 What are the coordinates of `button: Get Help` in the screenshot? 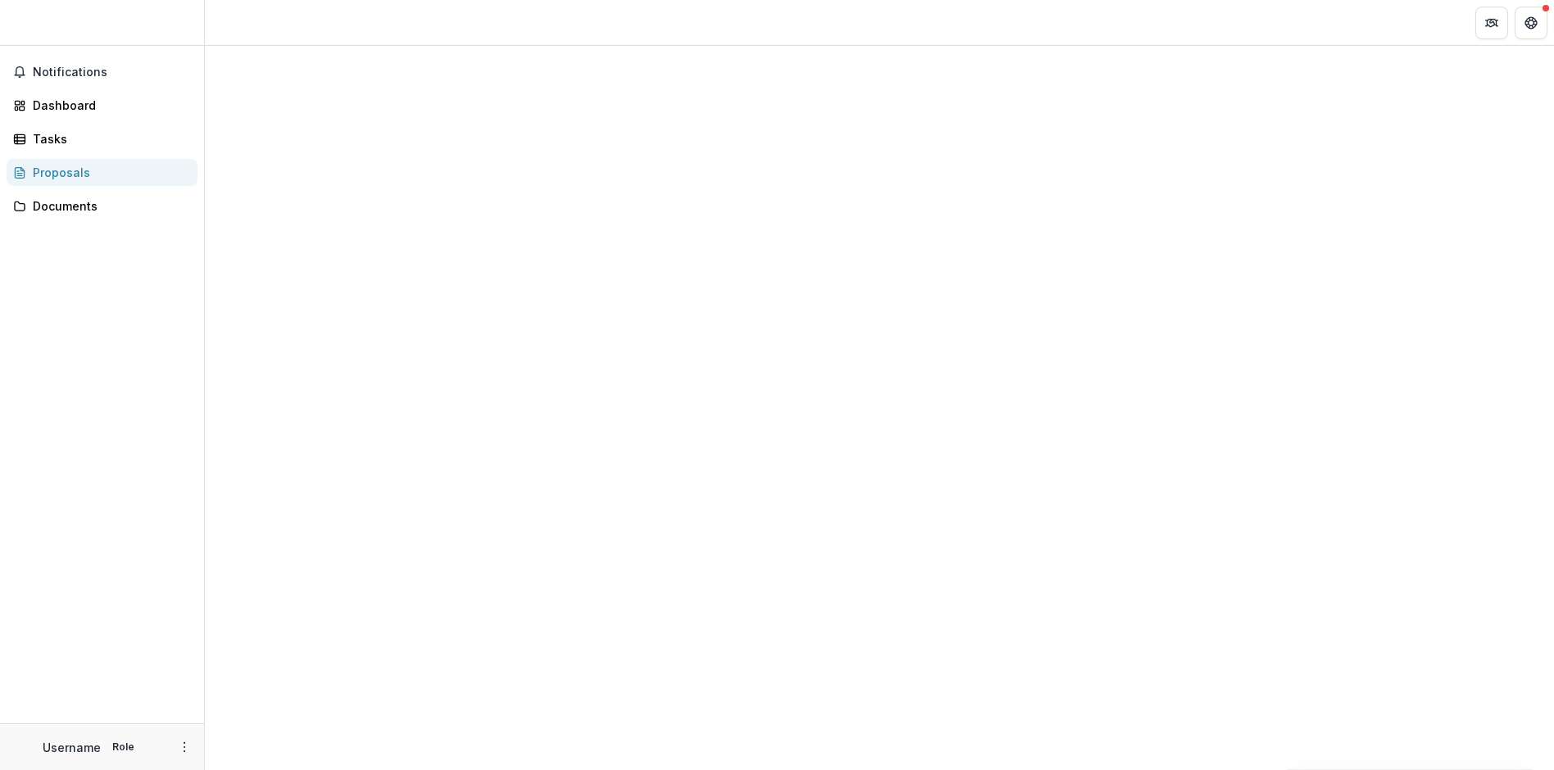 It's located at (1531, 23).